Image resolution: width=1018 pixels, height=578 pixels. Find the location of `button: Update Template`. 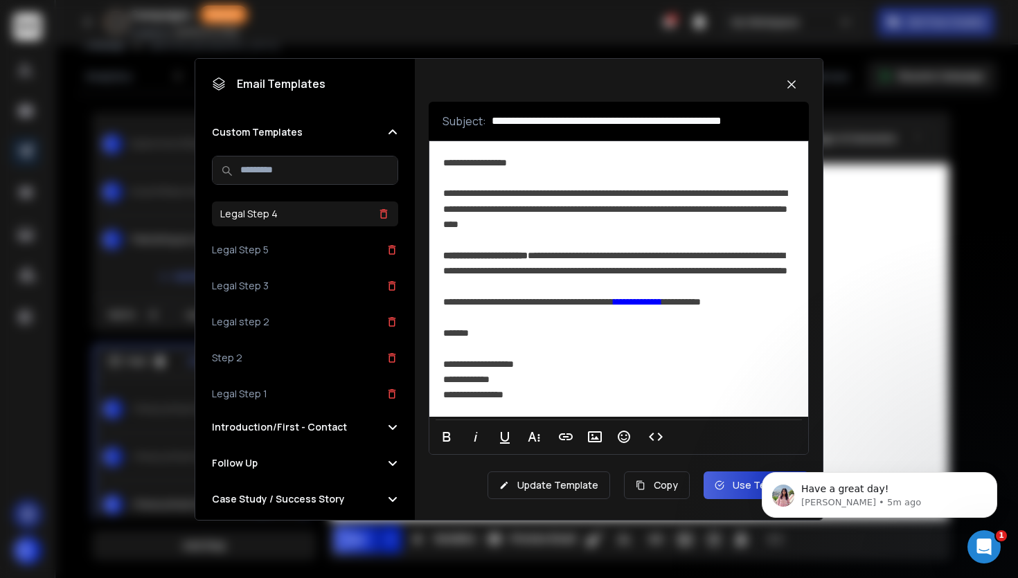

button: Update Template is located at coordinates (549, 486).